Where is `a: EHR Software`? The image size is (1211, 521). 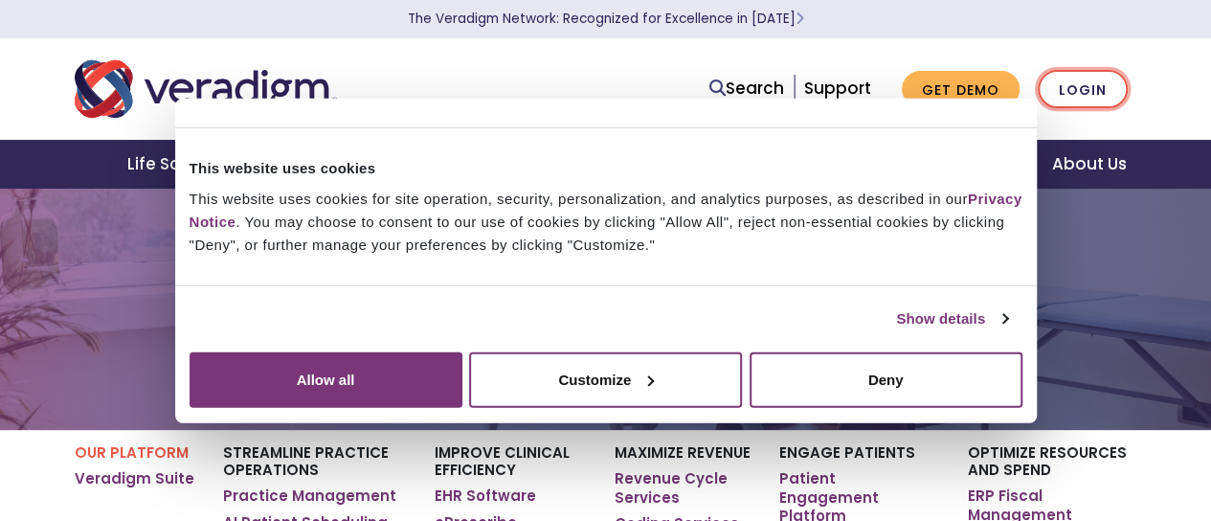
a: EHR Software is located at coordinates (485, 496).